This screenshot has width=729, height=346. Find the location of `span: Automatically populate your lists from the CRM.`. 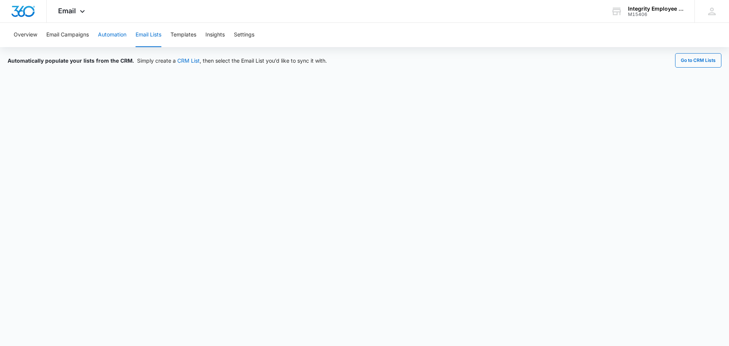

span: Automatically populate your lists from the CRM. is located at coordinates (71, 60).